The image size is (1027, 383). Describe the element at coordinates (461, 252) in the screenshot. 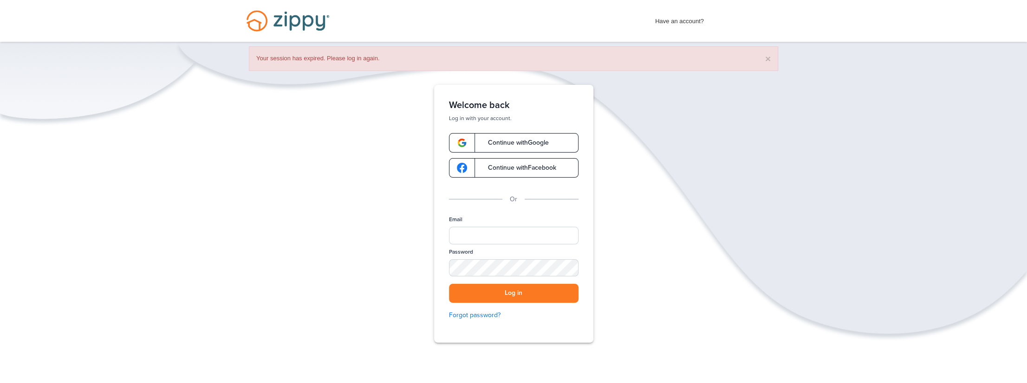

I see `label: Password` at that location.